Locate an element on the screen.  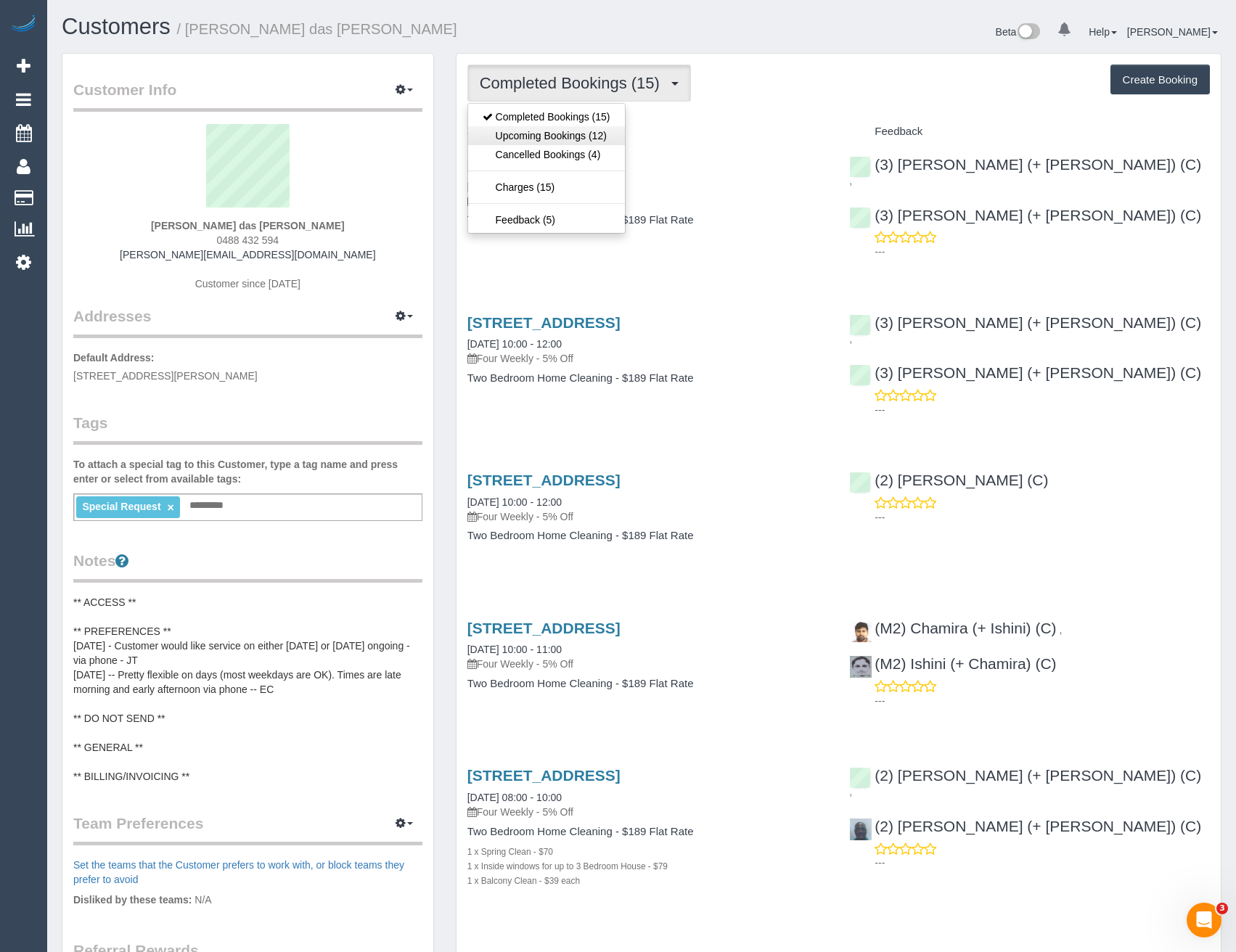
a: Set the teams that the Customer prefers to work with, or block teams they prefer to avoid is located at coordinates (238, 872).